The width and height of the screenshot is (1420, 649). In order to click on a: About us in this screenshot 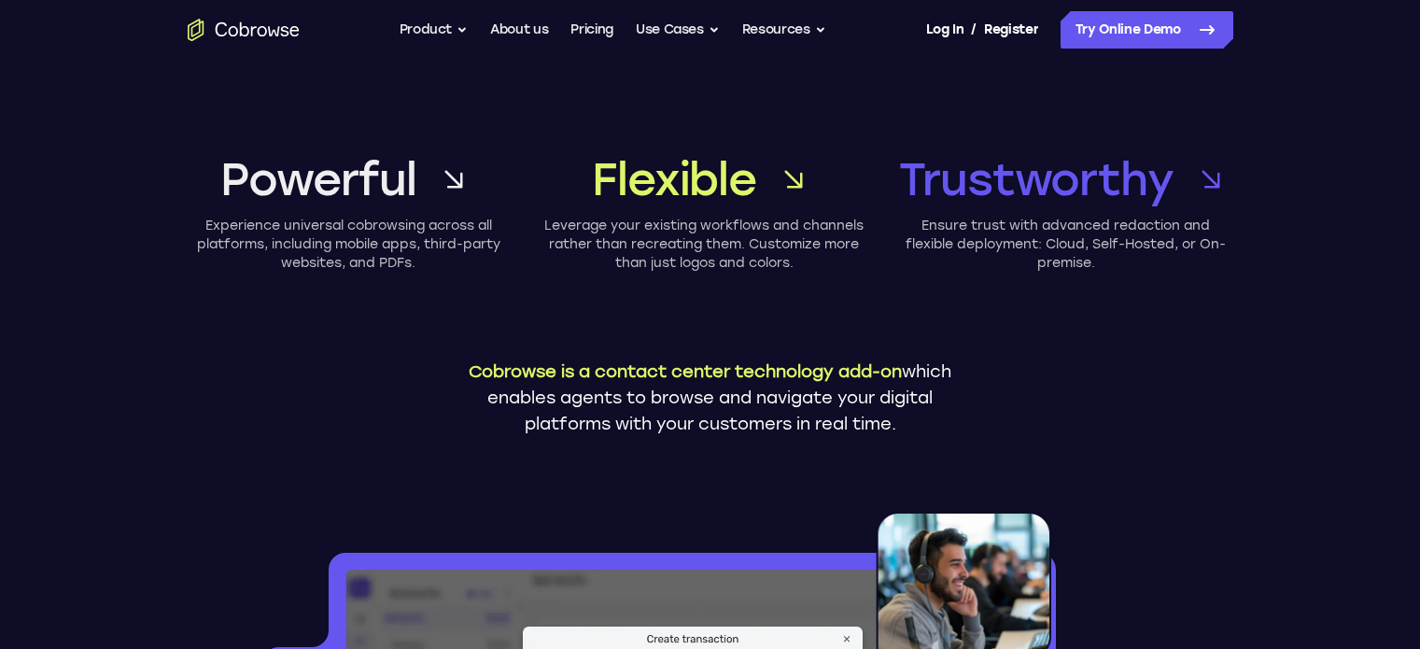, I will do `click(519, 30)`.